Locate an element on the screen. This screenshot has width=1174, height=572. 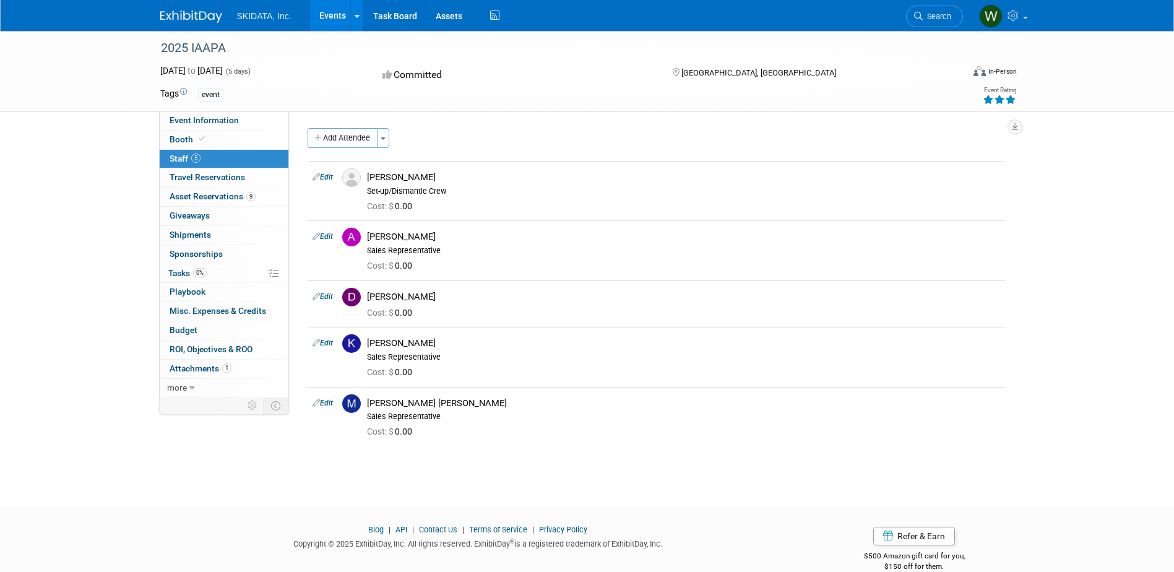
a: Terms of Service is located at coordinates (498, 529).